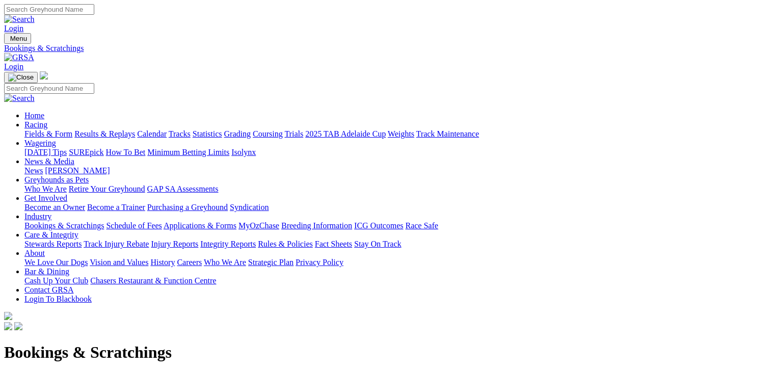 Image resolution: width=768 pixels, height=369 pixels. I want to click on a: GAP SA Assessments, so click(183, 189).